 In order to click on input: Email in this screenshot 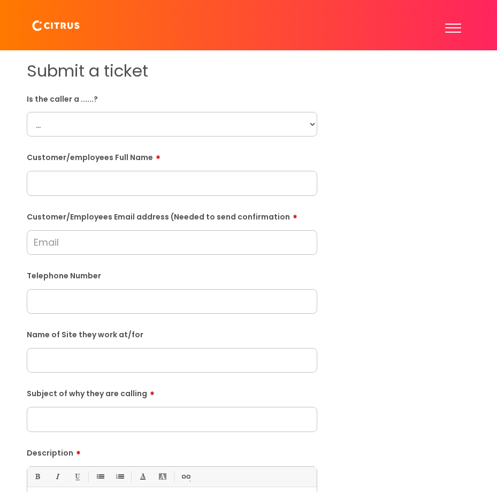, I will do `click(172, 242)`.